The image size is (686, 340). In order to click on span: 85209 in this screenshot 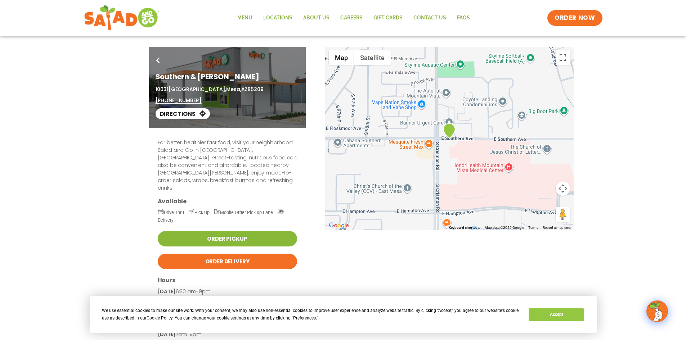, I will do `click(255, 89)`.